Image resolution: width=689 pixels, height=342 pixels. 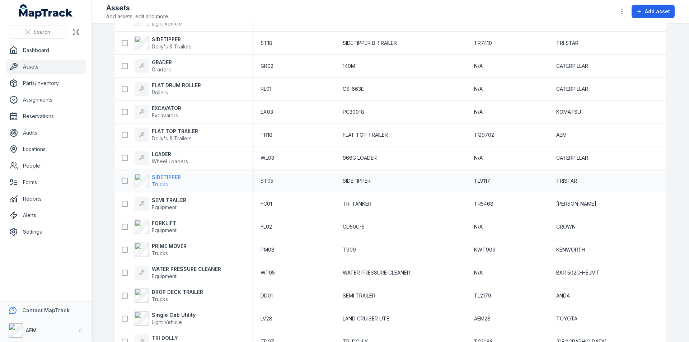 I want to click on h2: Assets, so click(x=138, y=8).